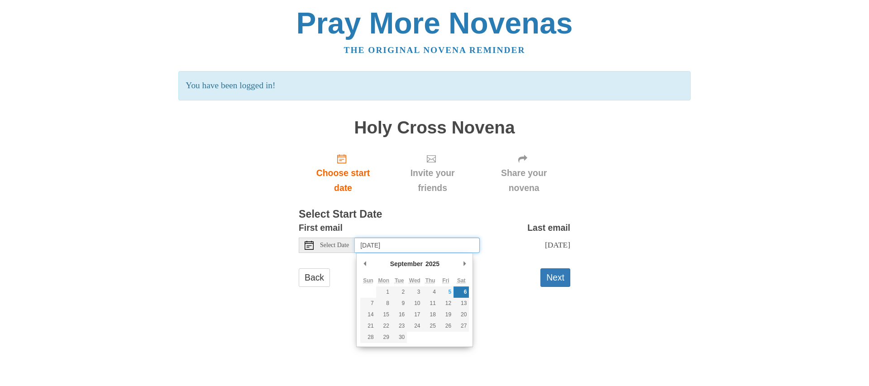 The height and width of the screenshot is (386, 869). I want to click on h3: Select Start Date, so click(434, 214).